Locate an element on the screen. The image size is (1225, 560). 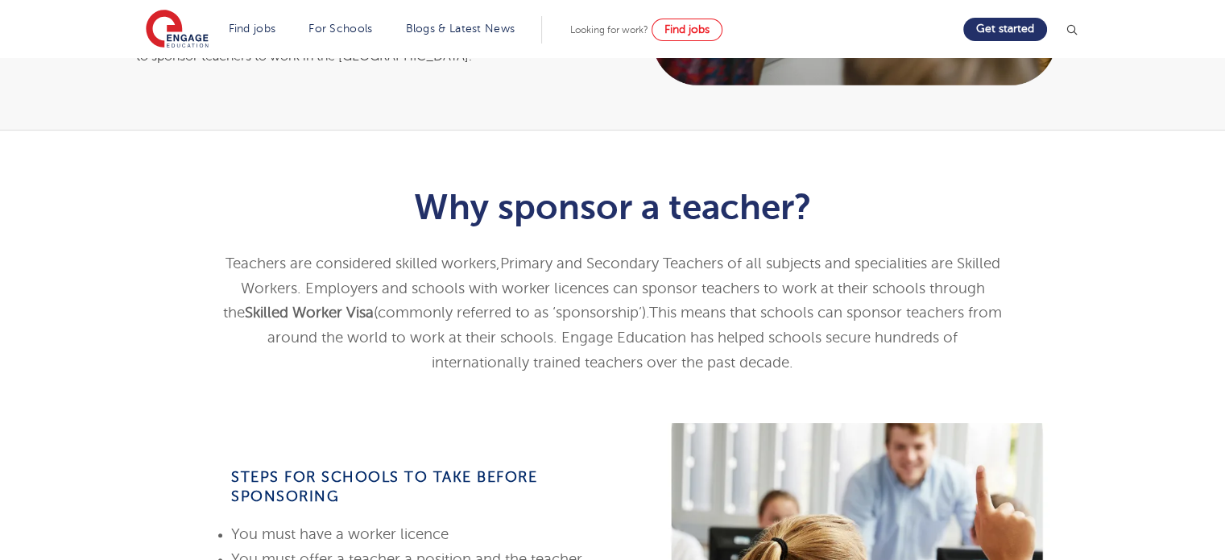
span: You must have a worker licence is located at coordinates (340, 534).